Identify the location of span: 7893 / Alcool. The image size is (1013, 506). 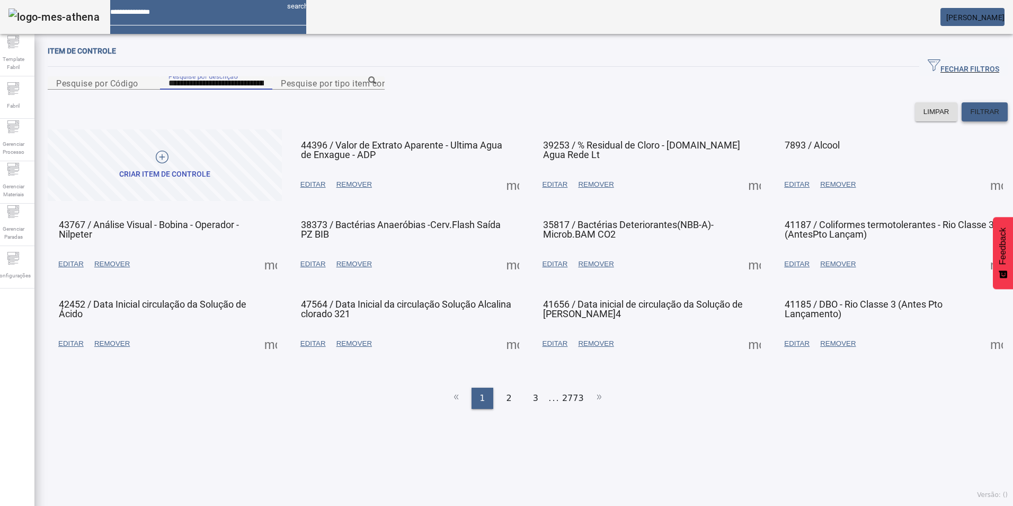
(813, 145).